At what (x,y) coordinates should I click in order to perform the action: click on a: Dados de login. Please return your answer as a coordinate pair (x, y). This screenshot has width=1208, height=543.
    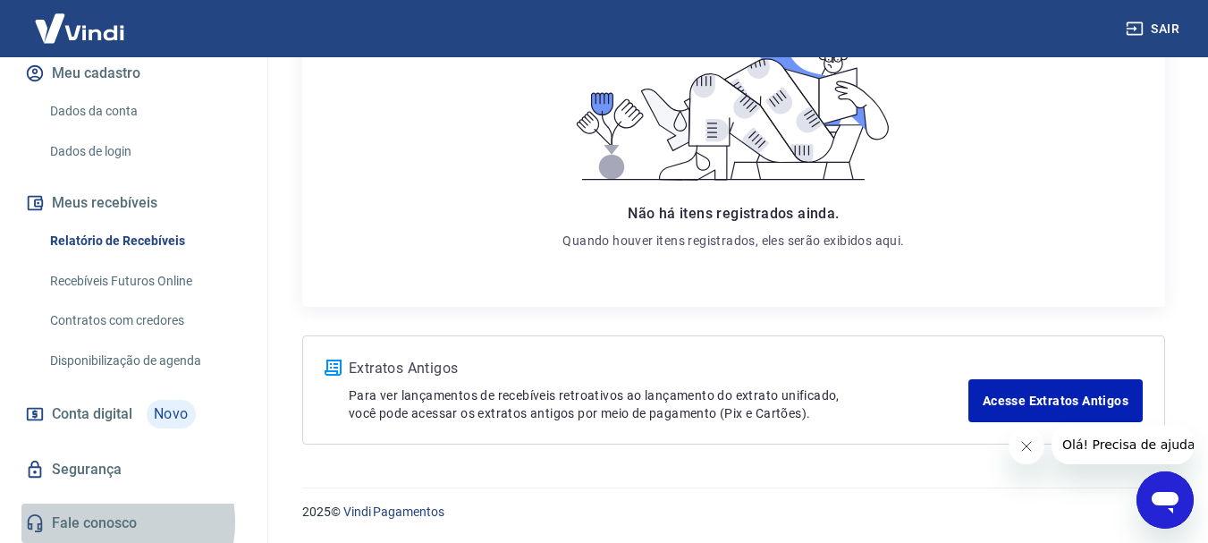
    Looking at the image, I should click on (144, 151).